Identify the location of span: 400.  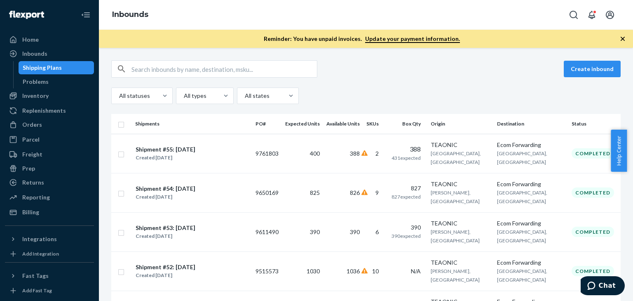
(315, 153).